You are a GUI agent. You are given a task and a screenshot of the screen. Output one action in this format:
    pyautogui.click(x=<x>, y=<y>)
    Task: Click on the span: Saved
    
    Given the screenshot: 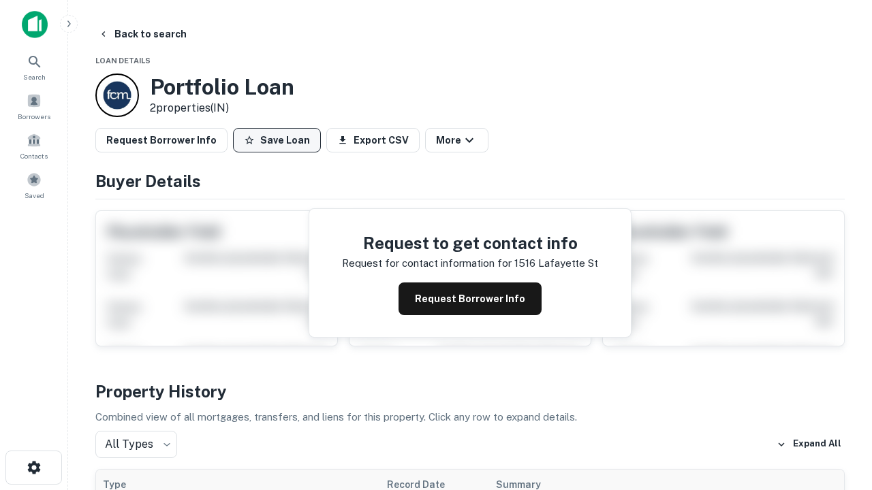 What is the action you would take?
    pyautogui.click(x=34, y=195)
    